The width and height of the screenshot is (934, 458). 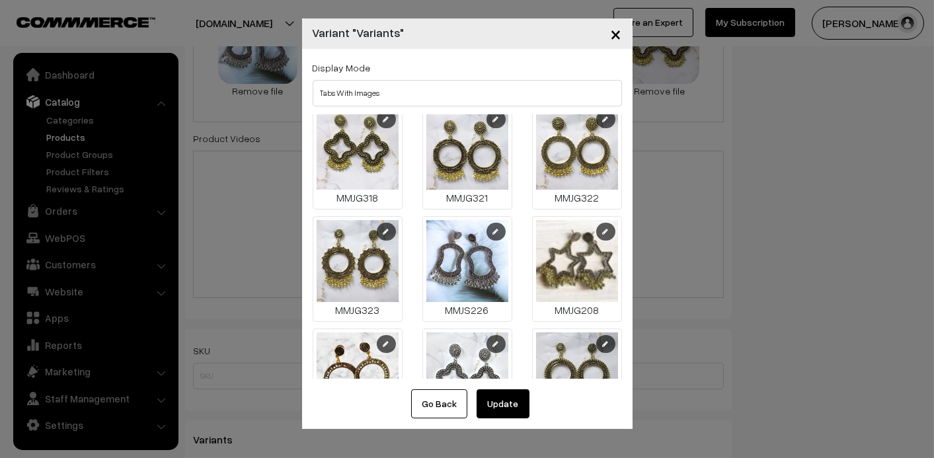 I want to click on div: MMJG322, so click(x=577, y=198).